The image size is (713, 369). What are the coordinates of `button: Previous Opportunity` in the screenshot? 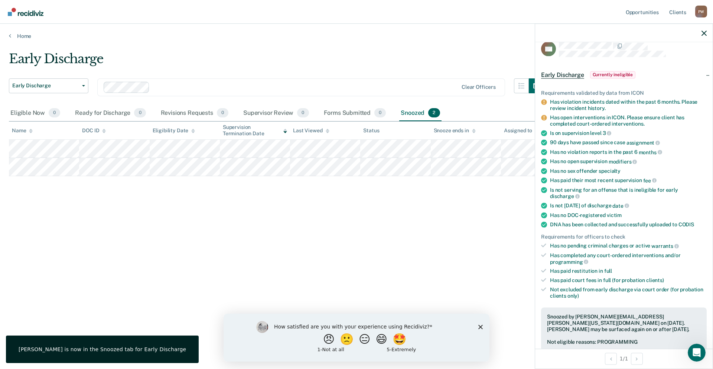 It's located at (611, 358).